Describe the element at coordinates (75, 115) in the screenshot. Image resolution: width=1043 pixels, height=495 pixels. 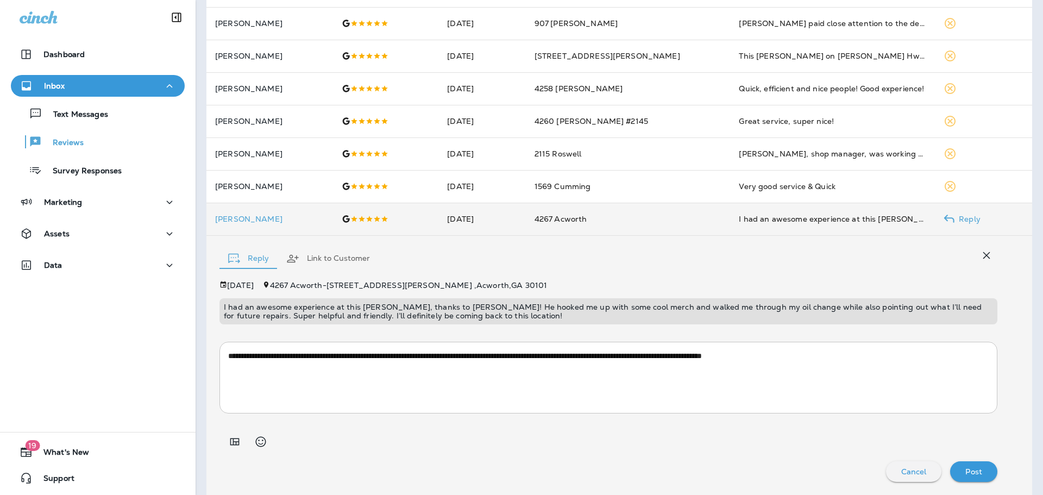
I see `p: Text Messages` at that location.